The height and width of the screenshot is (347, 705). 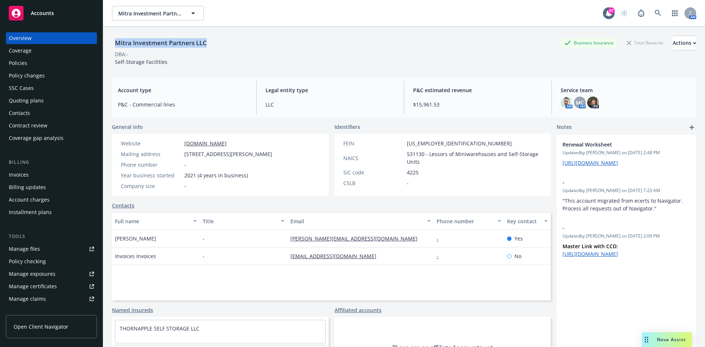 I want to click on div: Manage files, so click(x=24, y=249).